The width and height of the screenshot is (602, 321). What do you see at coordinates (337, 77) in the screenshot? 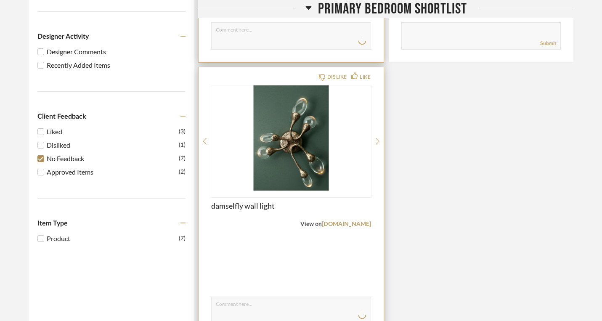
I see `div: DISLIKE` at bounding box center [337, 77].